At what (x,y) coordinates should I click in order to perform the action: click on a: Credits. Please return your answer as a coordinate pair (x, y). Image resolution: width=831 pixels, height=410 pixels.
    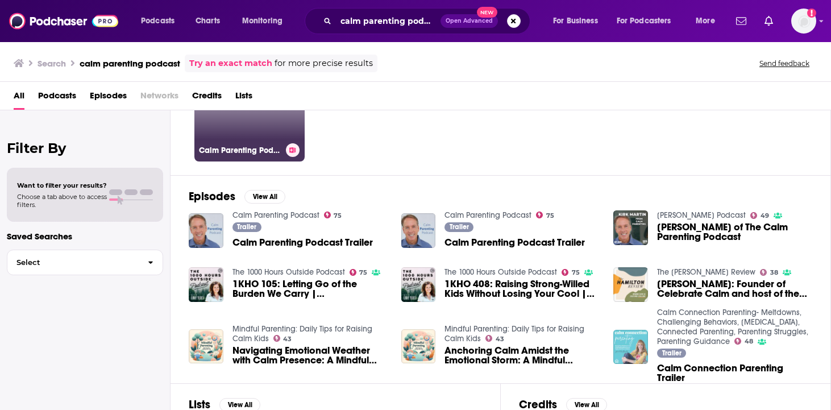
    Looking at the image, I should click on (207, 98).